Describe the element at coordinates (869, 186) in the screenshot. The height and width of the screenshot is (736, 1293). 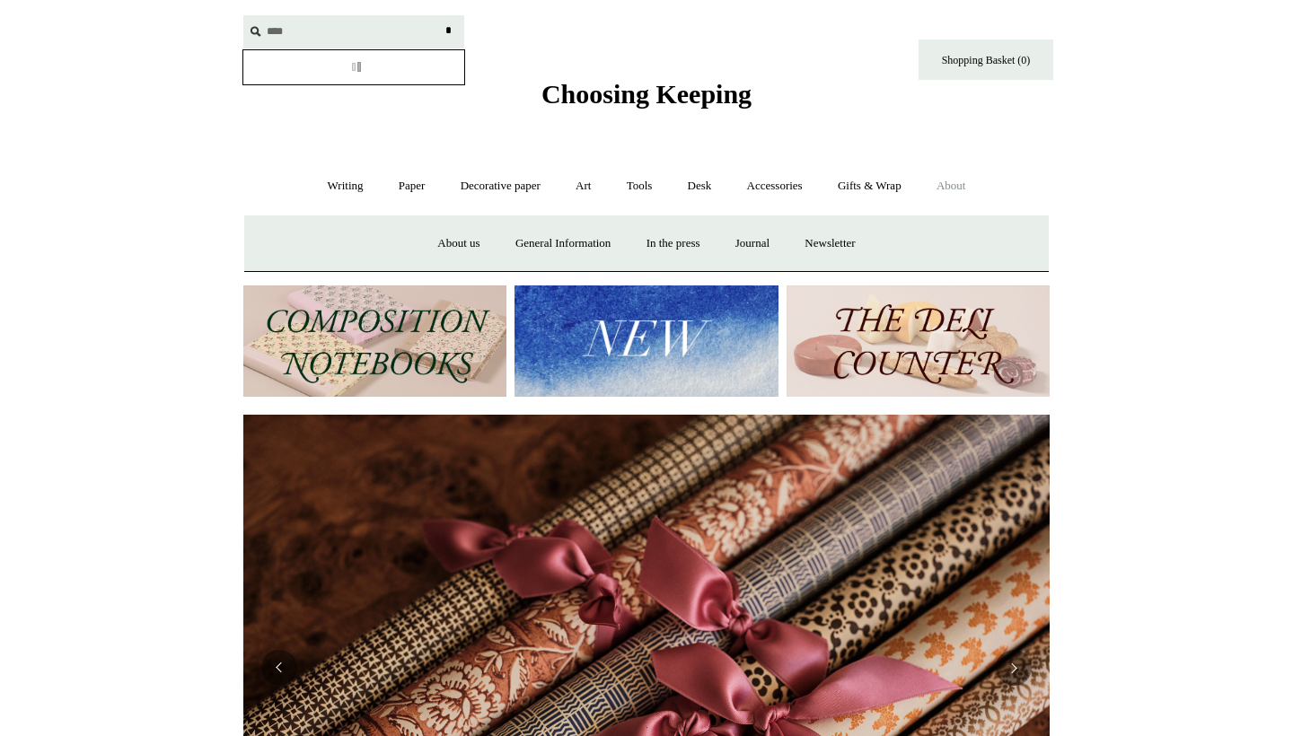
I see `a: Gifts & Wrap` at that location.